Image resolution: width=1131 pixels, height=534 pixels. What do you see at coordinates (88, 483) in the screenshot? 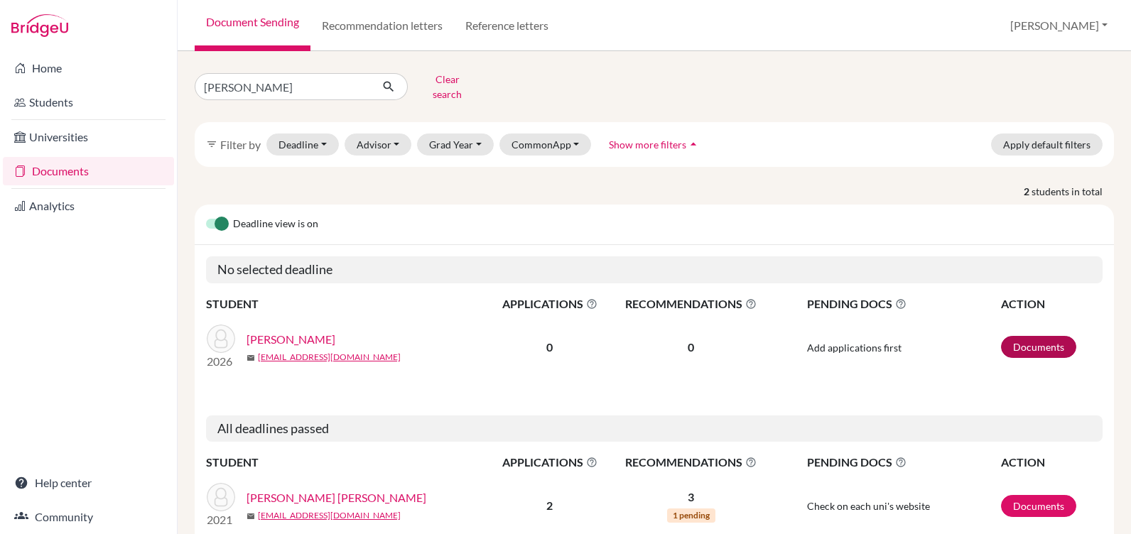
I see `a: Help center` at bounding box center [88, 483].